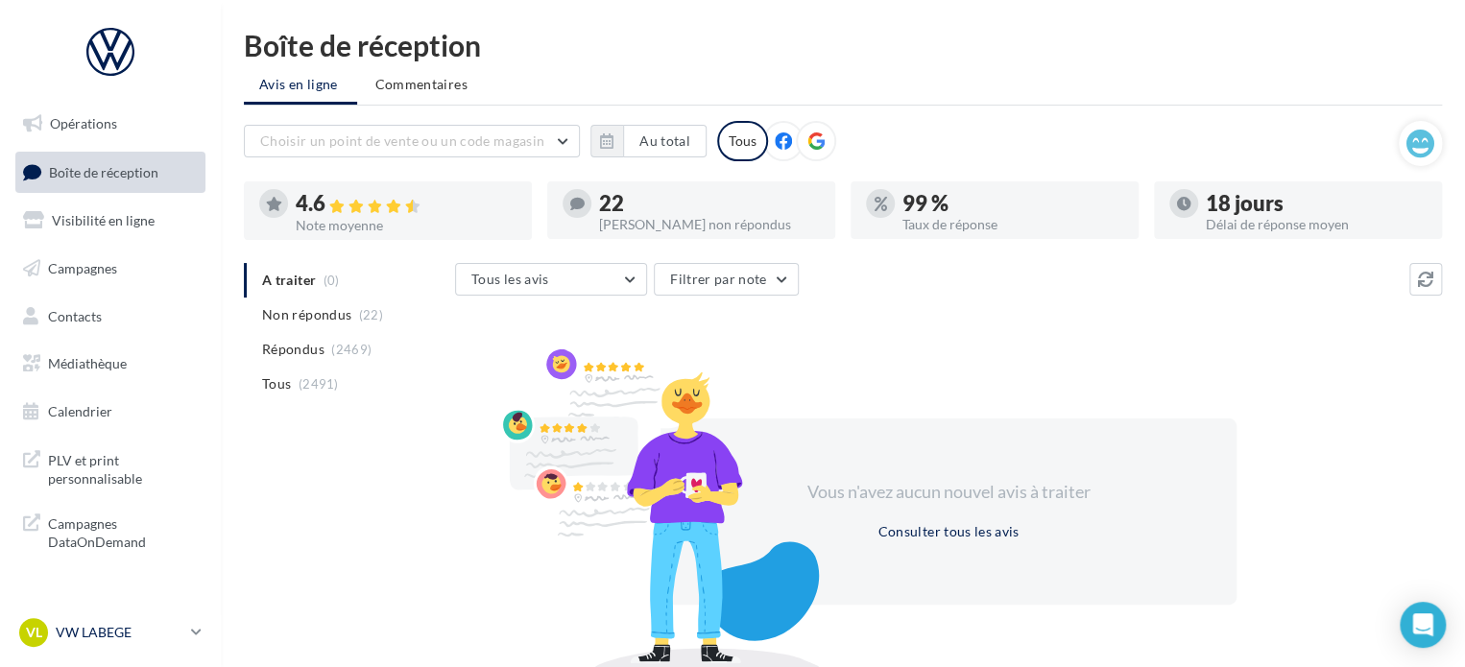  I want to click on span: Opérations, so click(84, 123).